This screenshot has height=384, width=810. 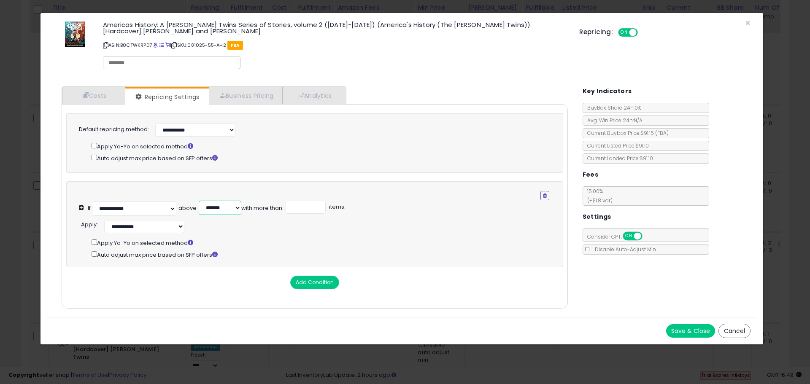 I want to click on a: Analytics, so click(x=314, y=95).